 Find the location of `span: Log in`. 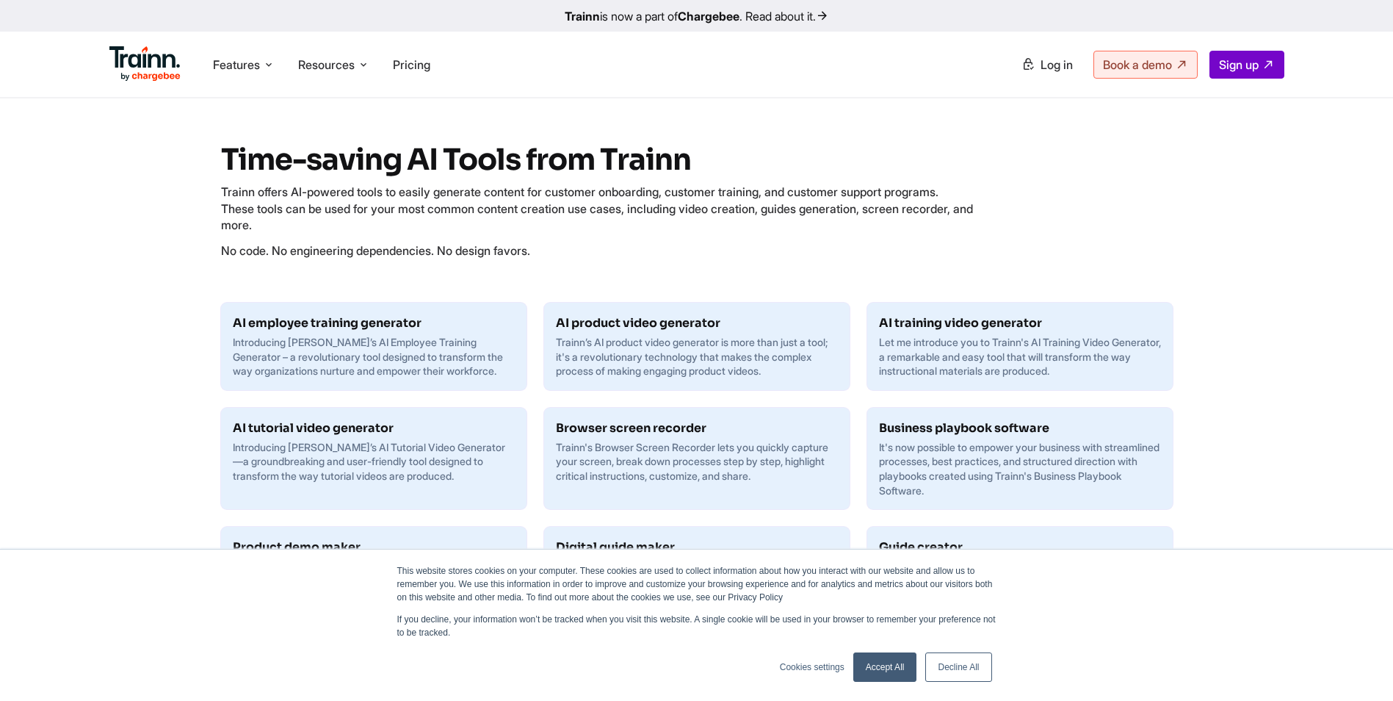

span: Log in is located at coordinates (1057, 65).